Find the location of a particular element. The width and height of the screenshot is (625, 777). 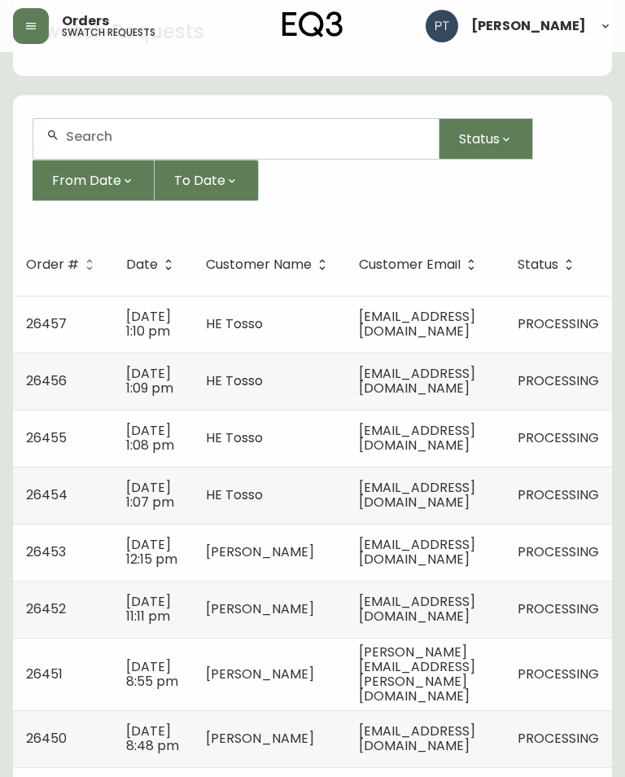

span: 26452 is located at coordinates (46, 608).